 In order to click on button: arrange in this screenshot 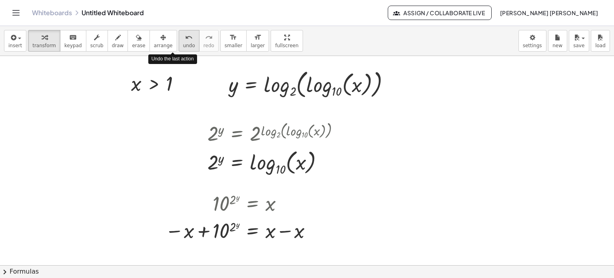, I will do `click(163, 41)`.